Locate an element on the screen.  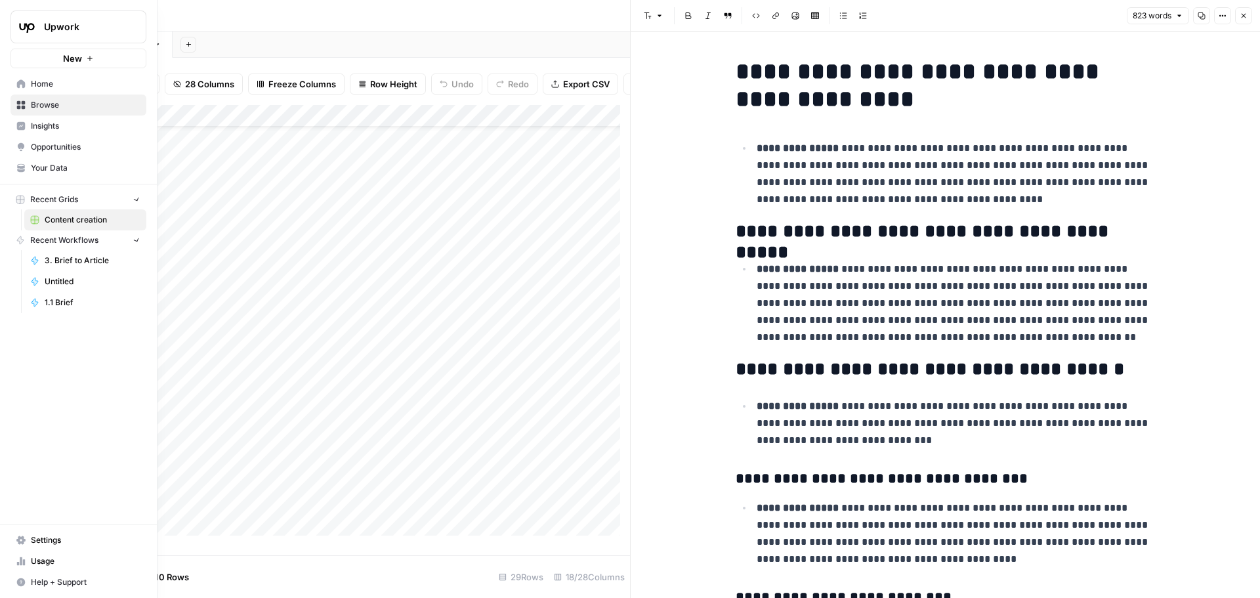
button: Undo is located at coordinates (457, 84).